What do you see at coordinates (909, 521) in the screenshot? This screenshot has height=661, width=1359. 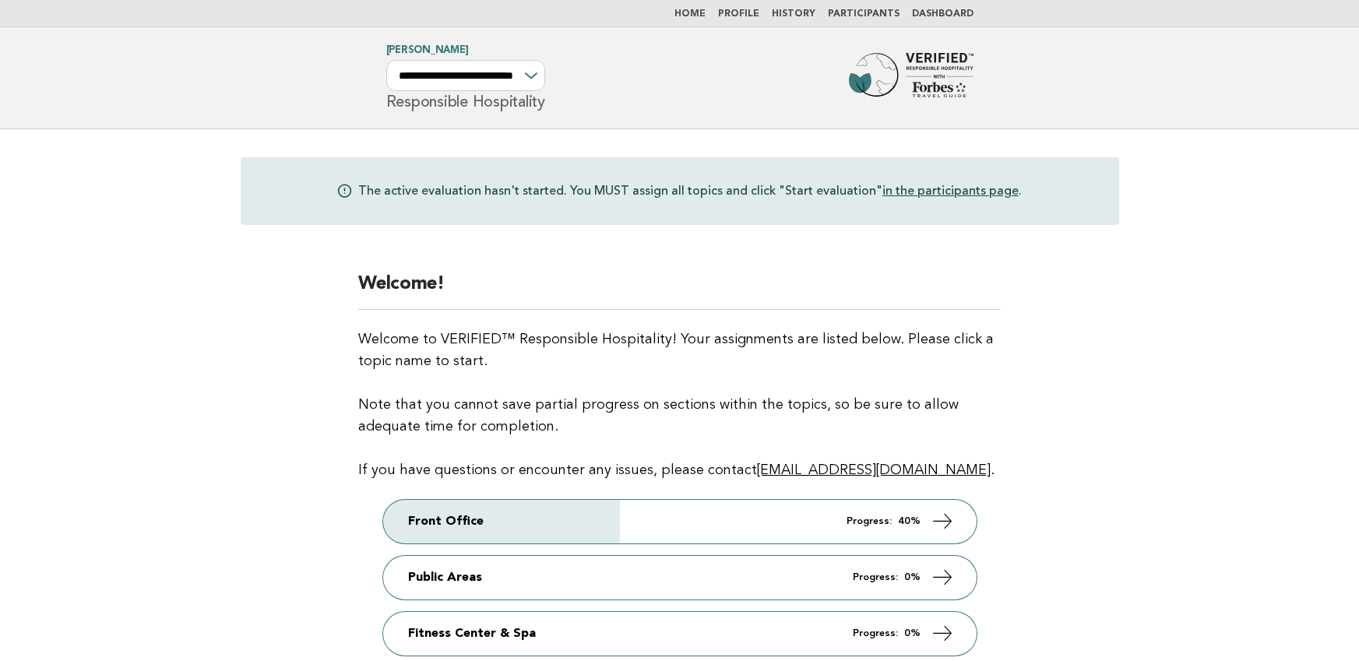 I see `strong: 40%` at bounding box center [909, 521].